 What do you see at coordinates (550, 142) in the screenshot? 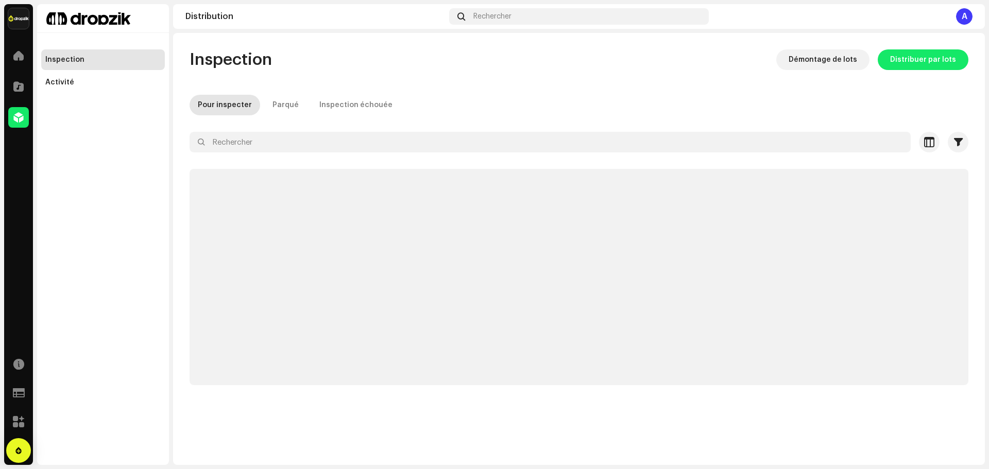
I see `input: Rechercher` at bounding box center [550, 142].